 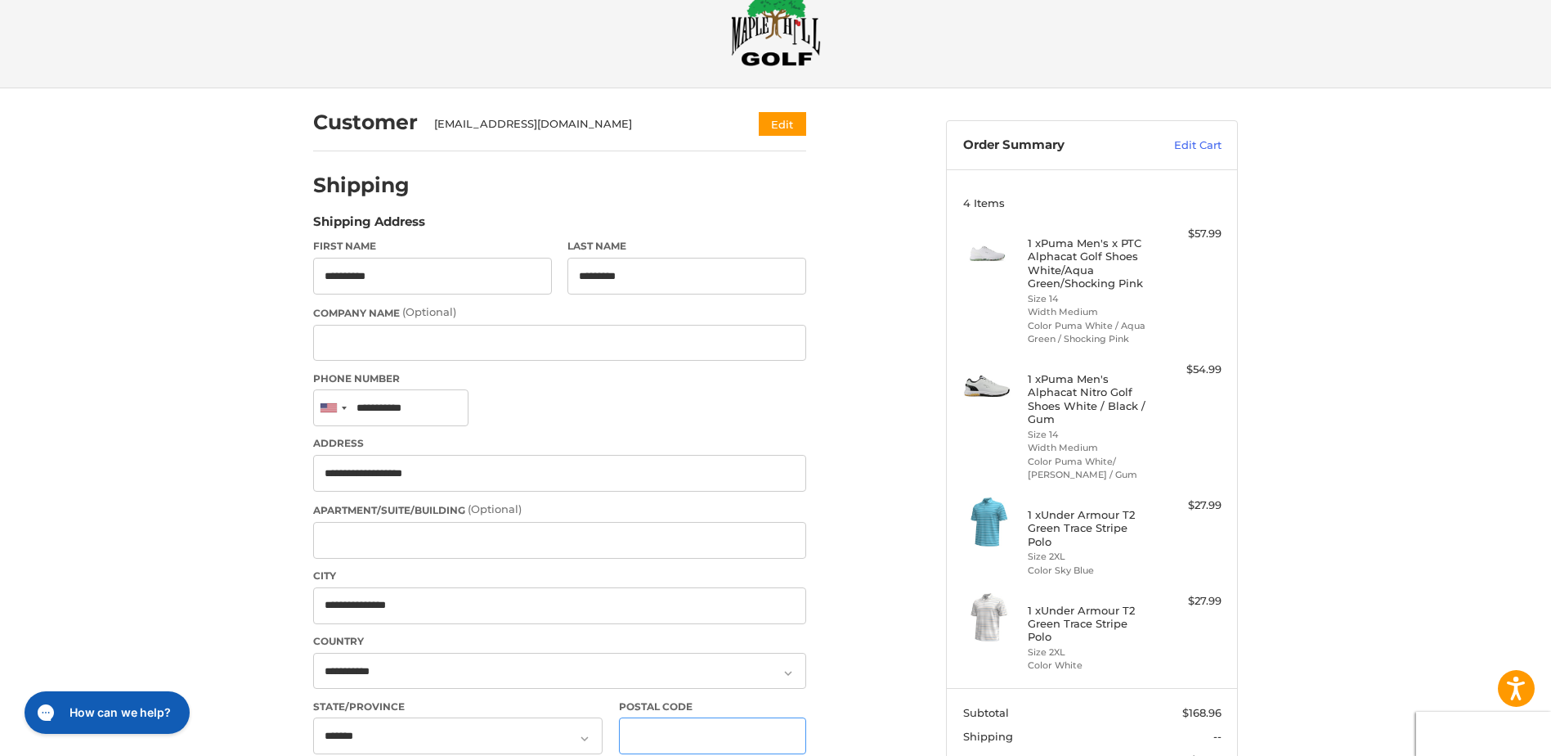 What do you see at coordinates (361, 185) in the screenshot?
I see `h2: Shipping` at bounding box center [361, 185].